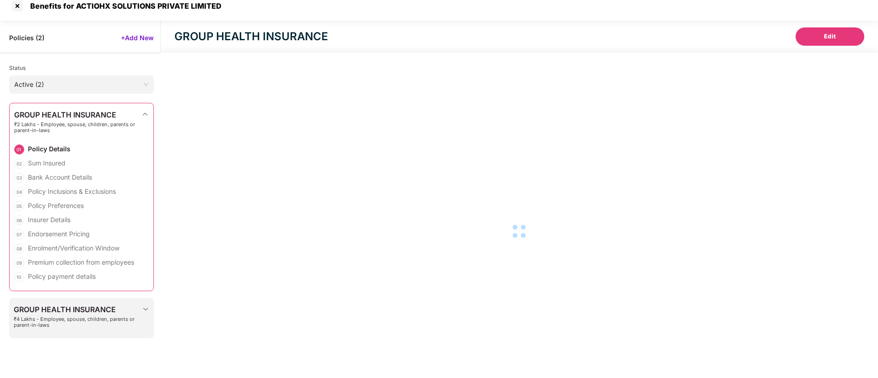 Image resolution: width=878 pixels, height=378 pixels. What do you see at coordinates (27, 38) in the screenshot?
I see `span: Policies ( 2 )` at bounding box center [27, 38].